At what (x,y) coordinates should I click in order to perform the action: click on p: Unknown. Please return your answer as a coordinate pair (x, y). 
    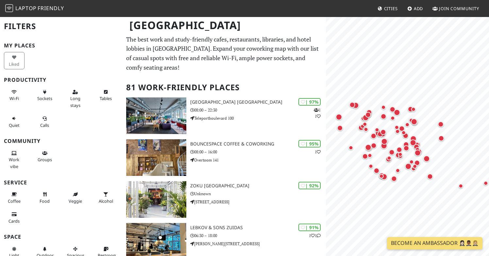
    Looking at the image, I should click on (258, 193).